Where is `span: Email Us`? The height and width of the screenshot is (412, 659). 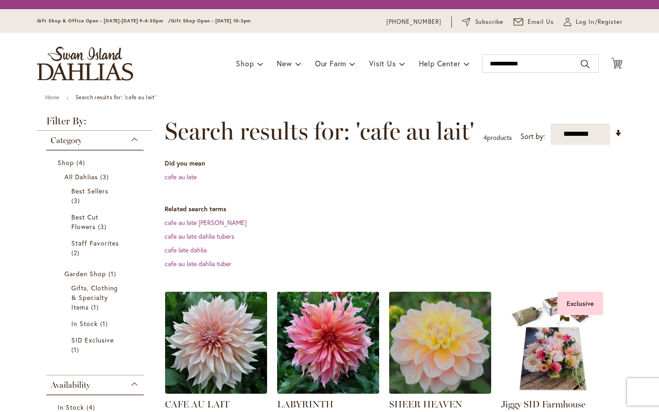
span: Email Us is located at coordinates (541, 22).